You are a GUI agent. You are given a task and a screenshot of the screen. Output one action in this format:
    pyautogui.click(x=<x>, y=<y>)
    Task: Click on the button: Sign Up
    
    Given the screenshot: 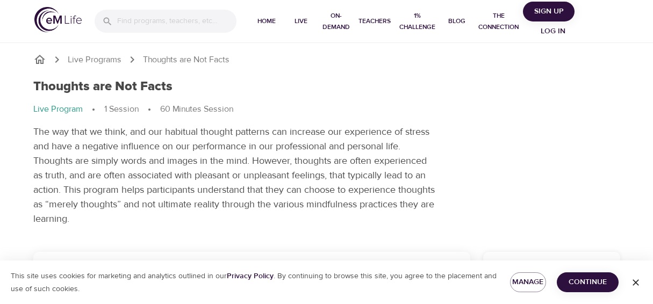 What is the action you would take?
    pyautogui.click(x=549, y=11)
    